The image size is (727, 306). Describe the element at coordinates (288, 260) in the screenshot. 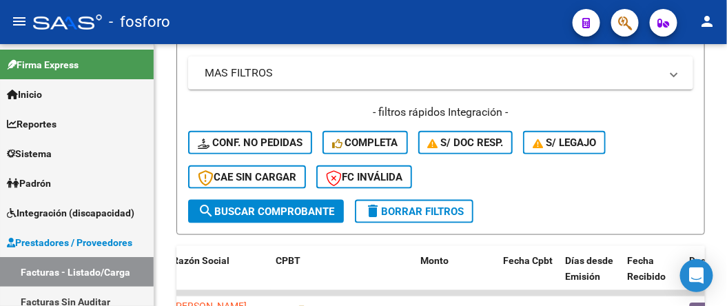

I see `span: CPBT` at that location.